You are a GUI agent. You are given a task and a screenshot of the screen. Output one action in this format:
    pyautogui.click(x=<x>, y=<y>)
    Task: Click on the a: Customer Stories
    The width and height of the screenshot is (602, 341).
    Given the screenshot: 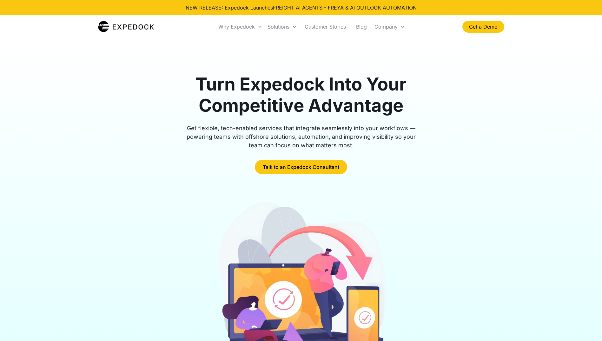 What is the action you would take?
    pyautogui.click(x=325, y=27)
    